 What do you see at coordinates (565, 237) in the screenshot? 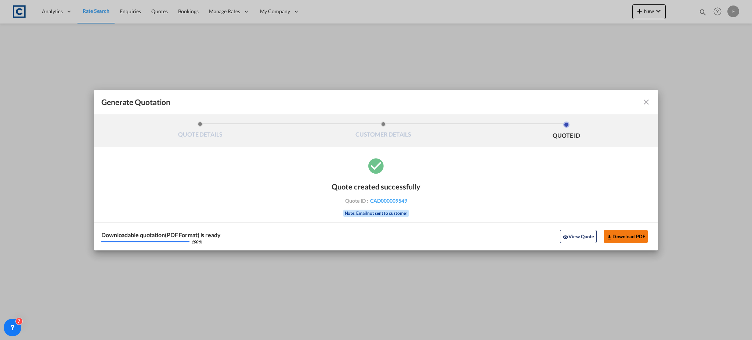
I see `md-icon: icon-eye` at bounding box center [565, 237].